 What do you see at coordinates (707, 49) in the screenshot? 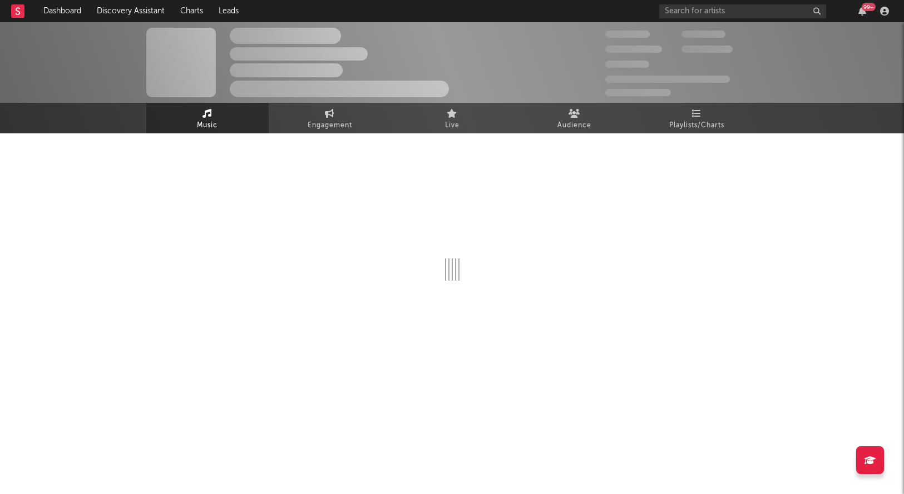
I see `span: 1,000,000` at bounding box center [707, 49].